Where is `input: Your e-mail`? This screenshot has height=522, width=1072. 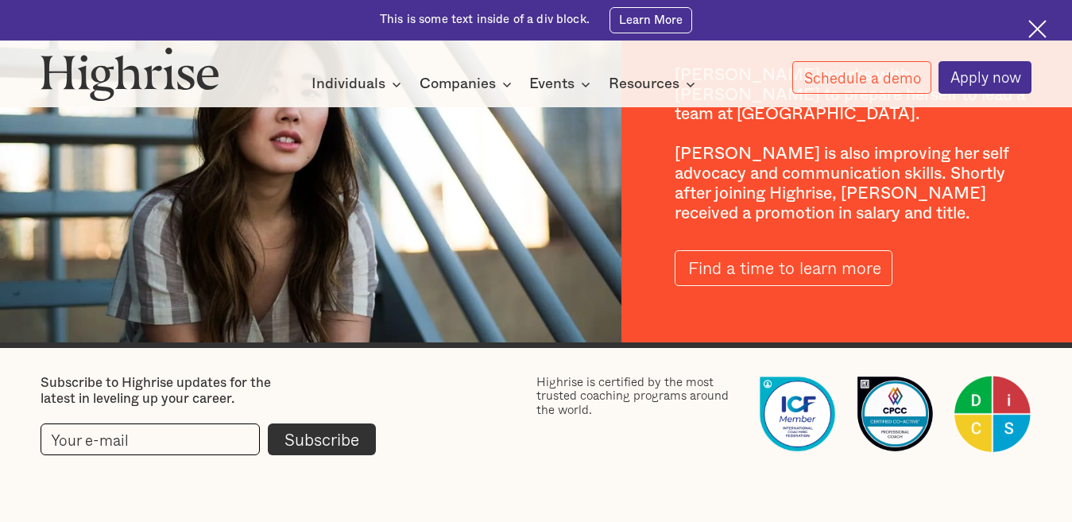
input: Your e-mail is located at coordinates (150, 439).